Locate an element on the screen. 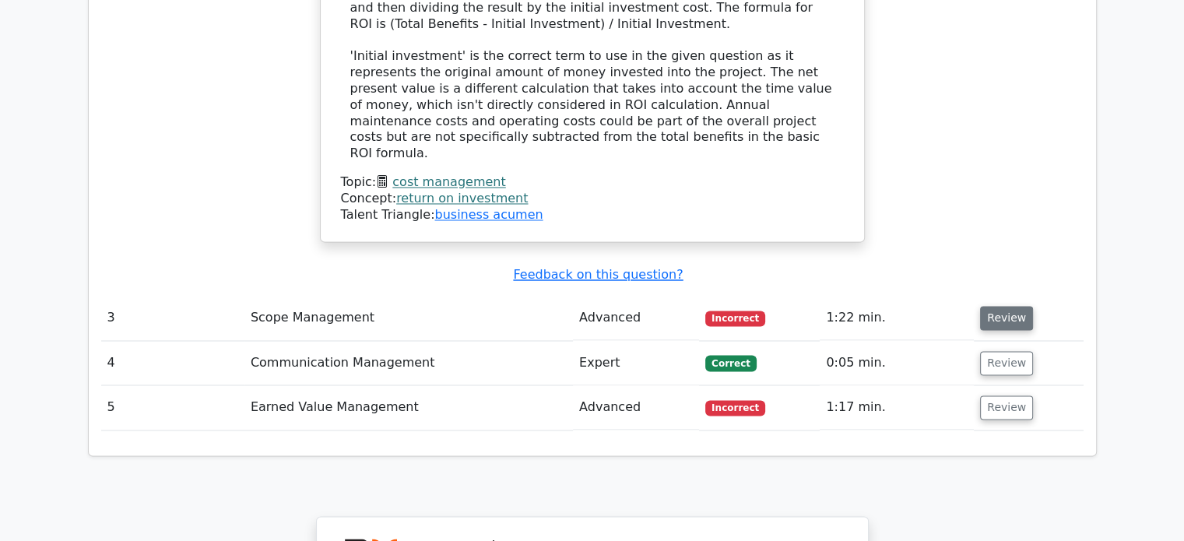 The width and height of the screenshot is (1184, 541). td: Communication Management is located at coordinates (409, 363).